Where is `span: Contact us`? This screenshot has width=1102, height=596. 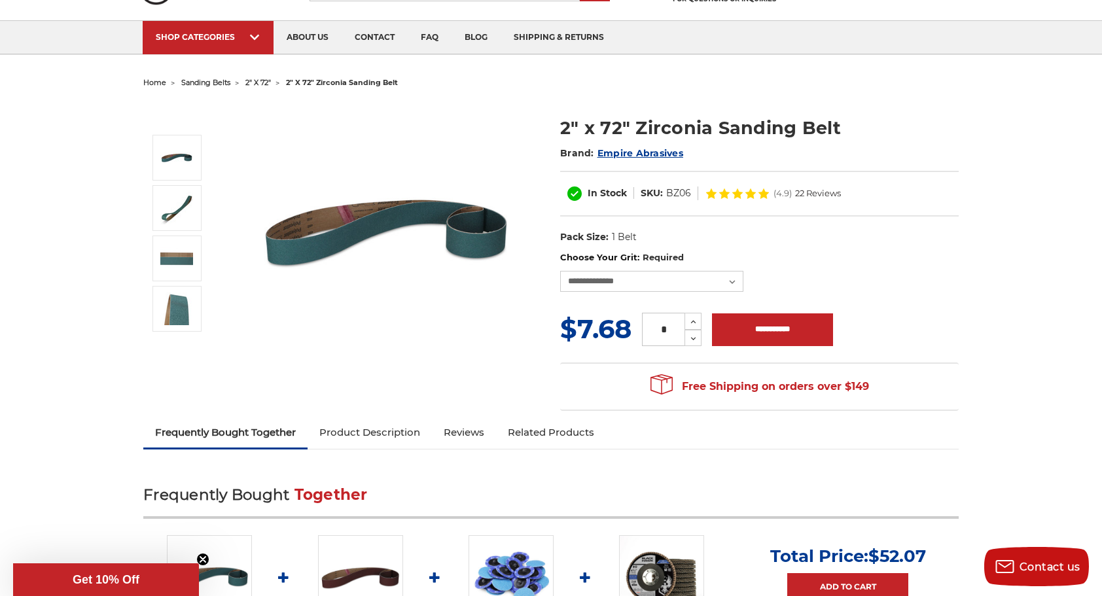
span: Contact us is located at coordinates (1049, 567).